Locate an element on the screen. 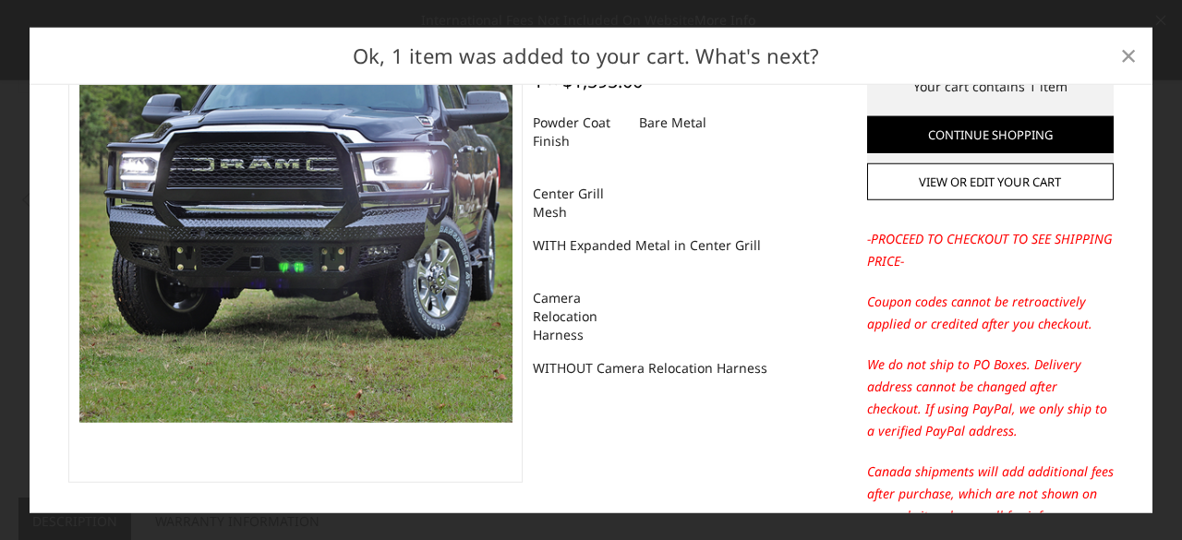 The height and width of the screenshot is (540, 1182). dd: Bare Metal is located at coordinates (672, 122).